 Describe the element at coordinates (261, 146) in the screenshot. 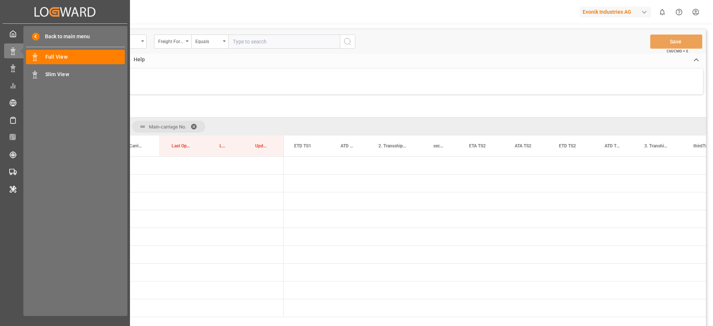

I see `span: Update Last Opened By` at that location.